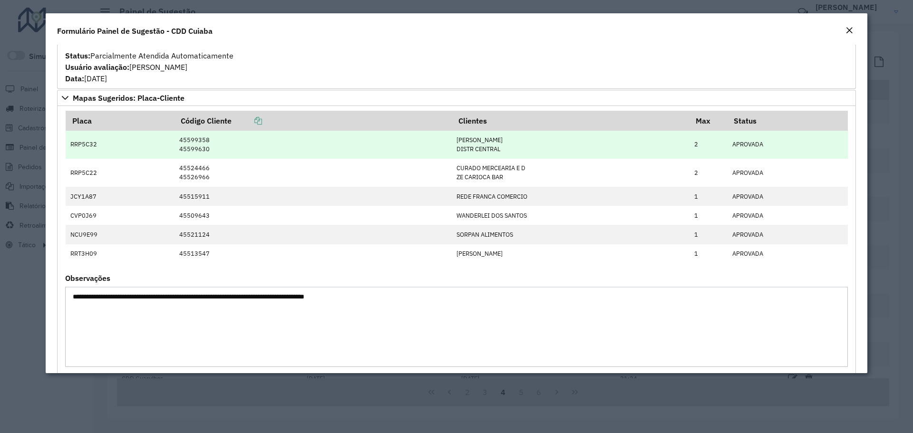 The image size is (913, 433). Describe the element at coordinates (457, 98) in the screenshot. I see `a: Mapas Sugeridos: Placa-Cliente` at that location.